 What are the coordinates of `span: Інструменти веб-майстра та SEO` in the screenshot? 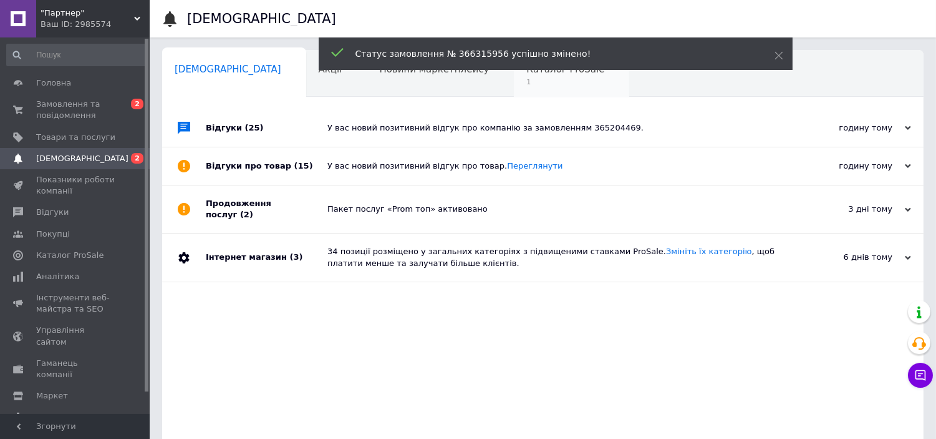 It's located at (75, 303).